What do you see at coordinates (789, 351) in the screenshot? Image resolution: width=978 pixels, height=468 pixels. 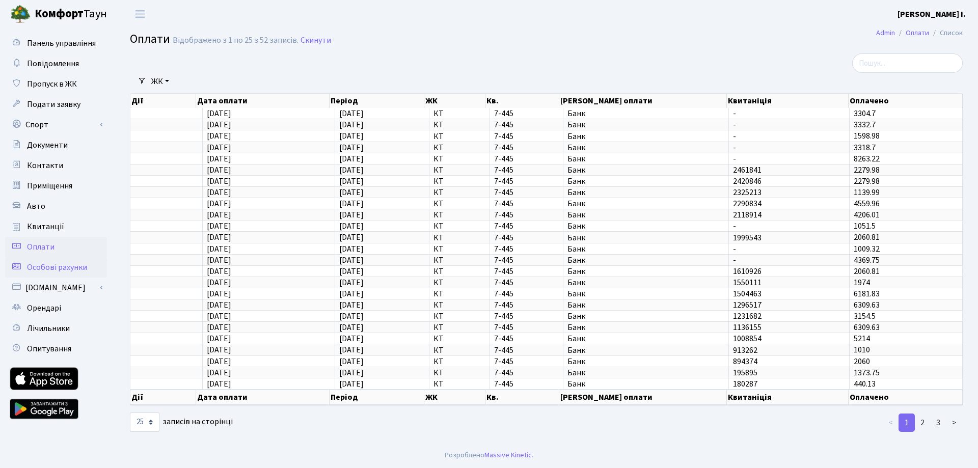 I see `span: 913262` at bounding box center [789, 351].